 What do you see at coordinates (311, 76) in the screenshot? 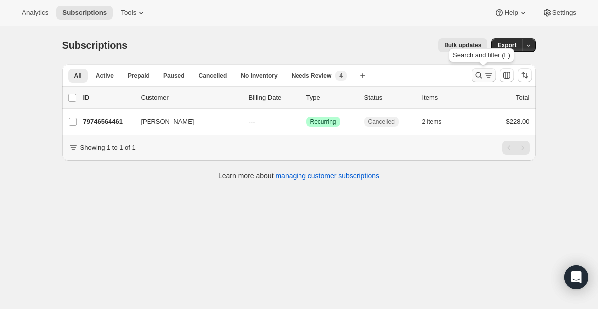
I see `span: Needs Review` at bounding box center [311, 76].